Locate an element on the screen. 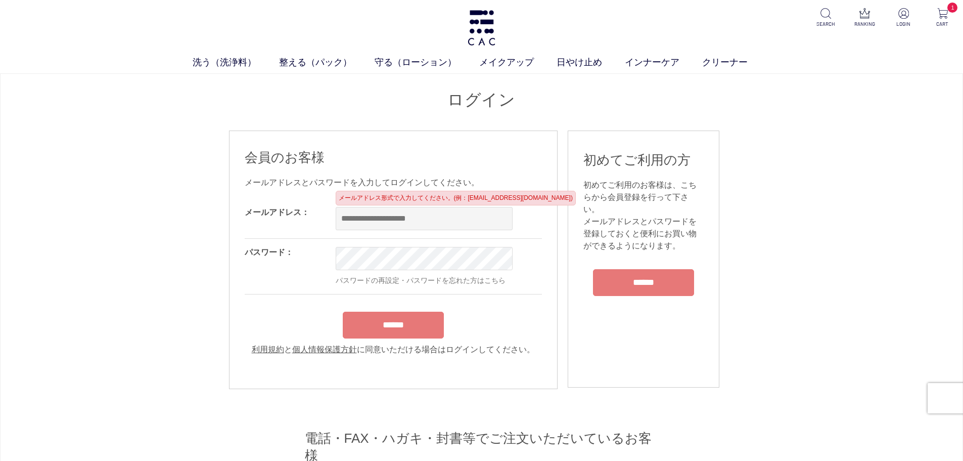 Image resolution: width=963 pixels, height=461 pixels. a: SEARCH is located at coordinates (826, 18).